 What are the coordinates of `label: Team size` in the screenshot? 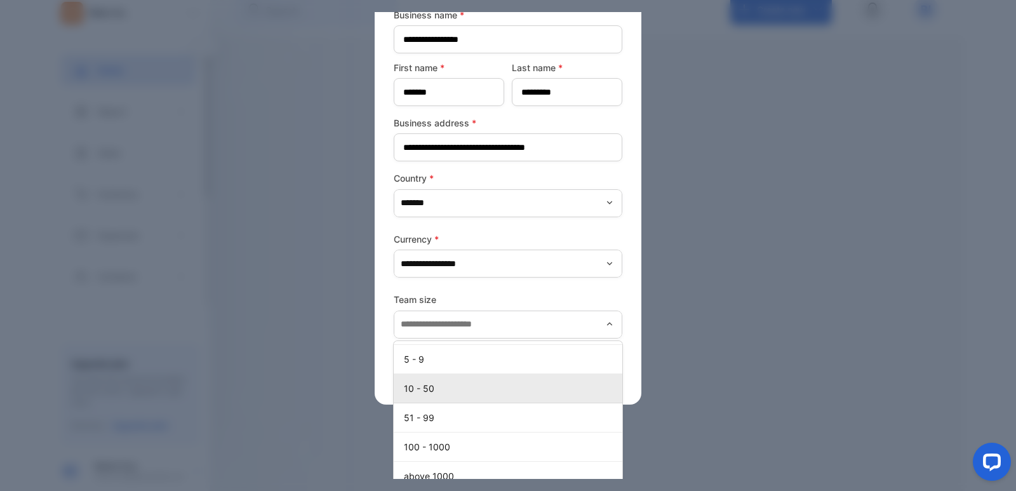 It's located at (508, 299).